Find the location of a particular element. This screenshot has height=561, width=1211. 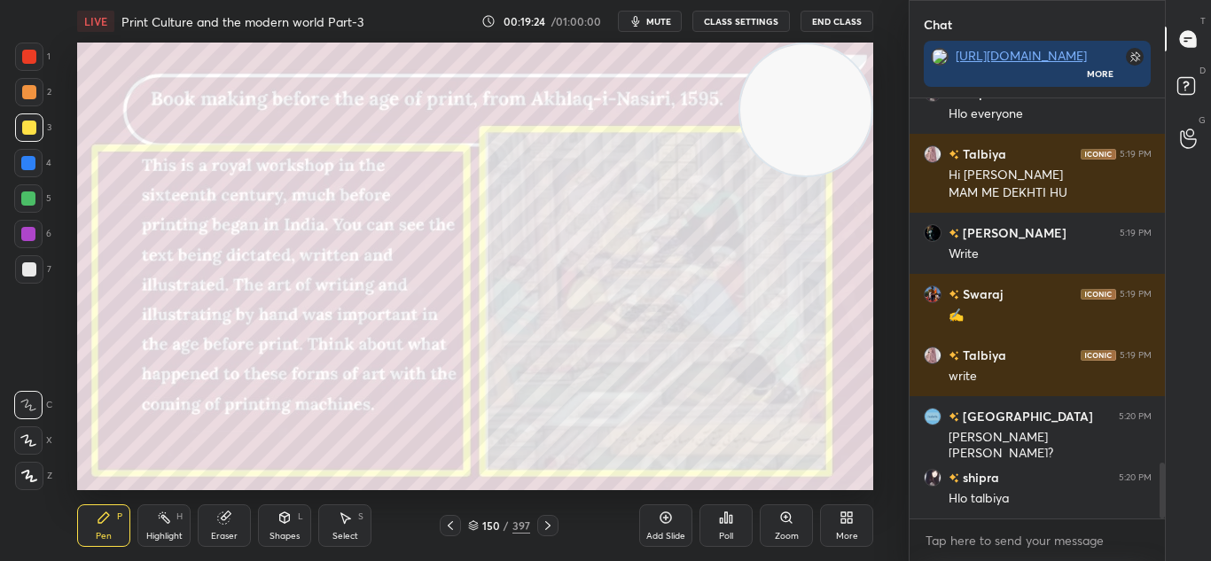

img: 1238451498f3470e91ceb6895e9934c0.jpg is located at coordinates (933, 417).